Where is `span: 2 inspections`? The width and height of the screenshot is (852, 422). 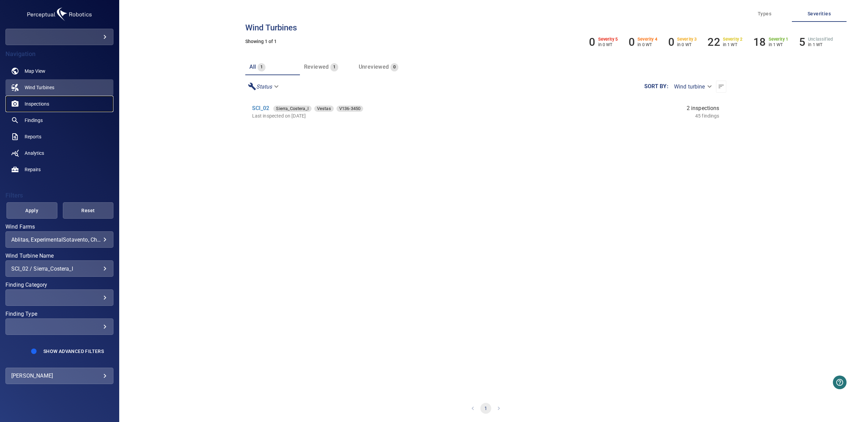 span: 2 inspections is located at coordinates (703, 108).